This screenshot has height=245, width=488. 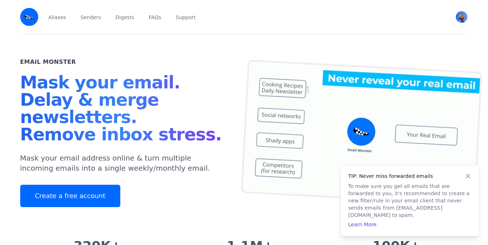 What do you see at coordinates (361, 132) in the screenshot?
I see `img: temp mail, free temporary mail, Temporary Email` at bounding box center [361, 132].